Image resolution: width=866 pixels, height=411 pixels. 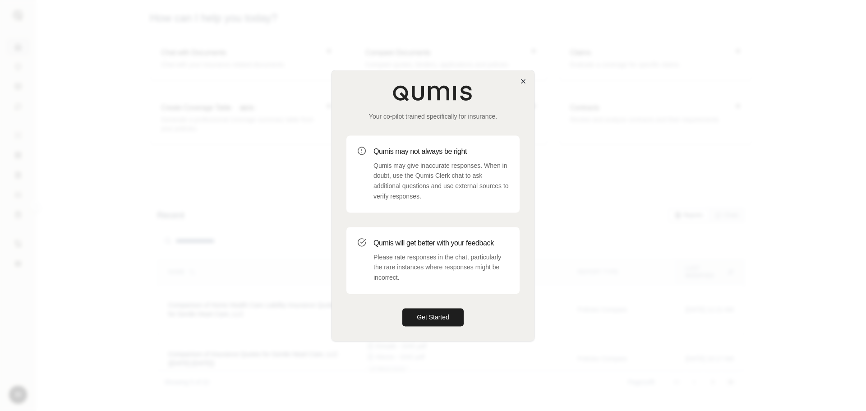 I want to click on h3: Qumis will get better with your feedback, so click(x=441, y=243).